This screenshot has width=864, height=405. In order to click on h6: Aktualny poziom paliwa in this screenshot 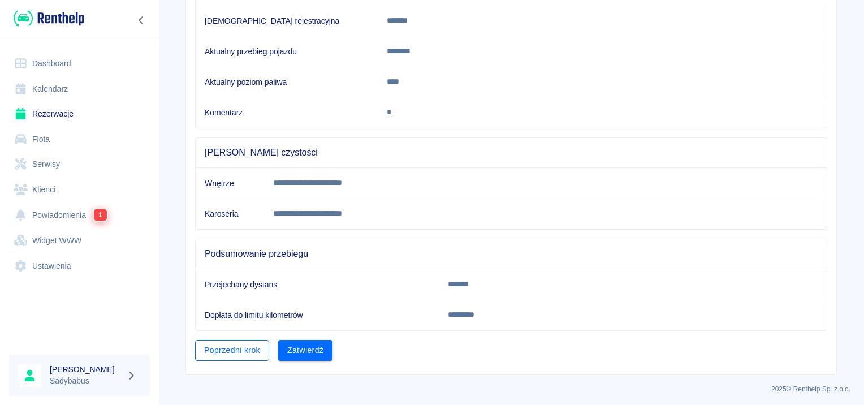, I will do `click(287, 82)`.